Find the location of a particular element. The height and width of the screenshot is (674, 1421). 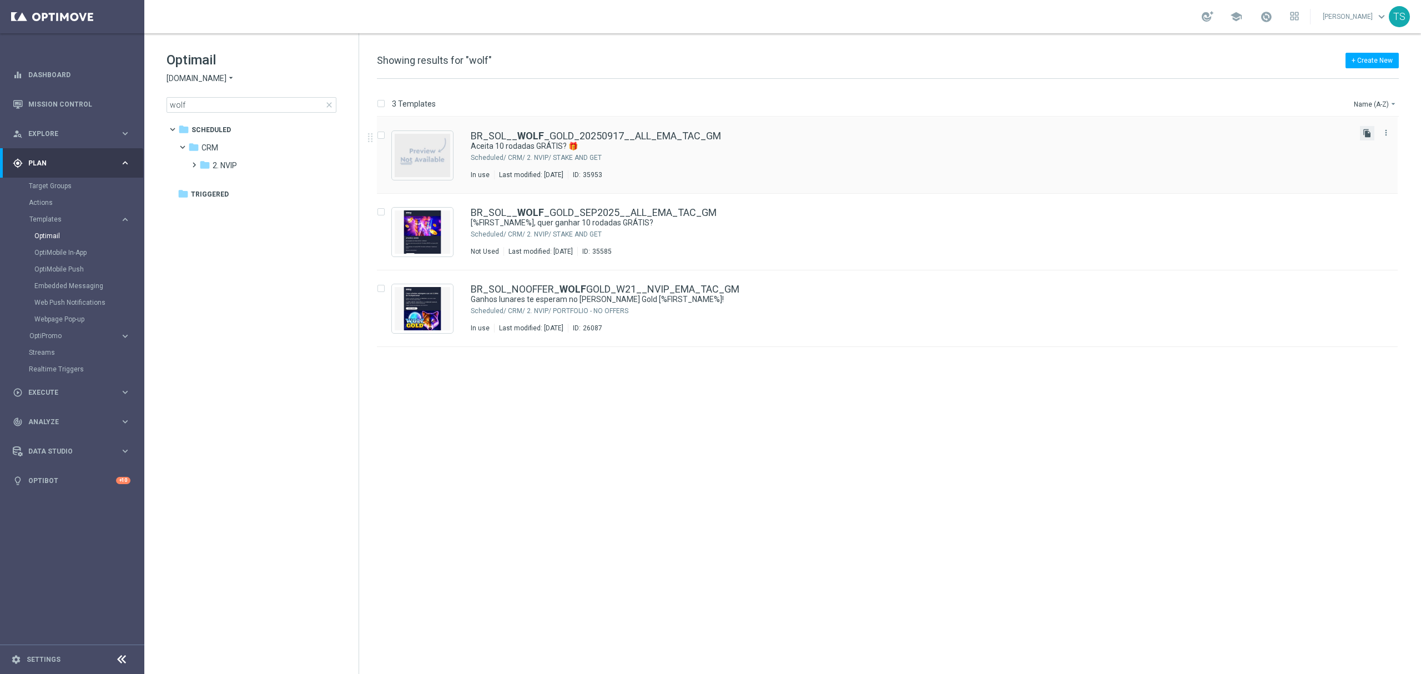

a: Embedded Messaging is located at coordinates (75, 286).